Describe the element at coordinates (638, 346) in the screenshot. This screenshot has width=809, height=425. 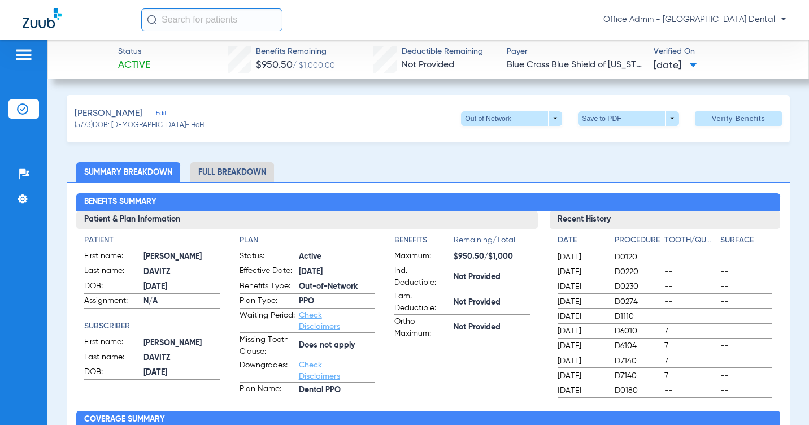
I see `span: D6104` at that location.